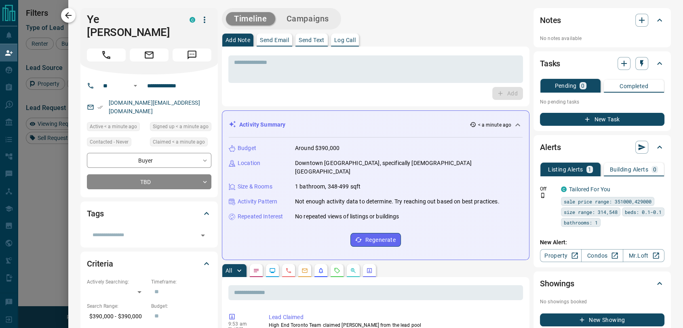  I want to click on button: Regenerate, so click(375, 239).